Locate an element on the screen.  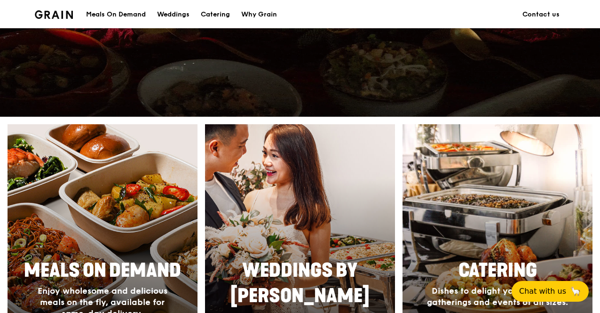
img: Grain is located at coordinates (54, 15).